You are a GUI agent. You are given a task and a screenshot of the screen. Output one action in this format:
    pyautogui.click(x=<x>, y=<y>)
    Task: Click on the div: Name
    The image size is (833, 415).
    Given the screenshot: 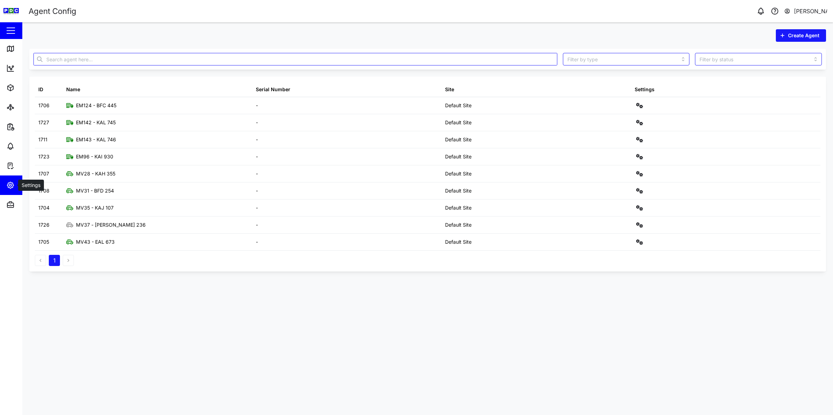 What is the action you would take?
    pyautogui.click(x=73, y=90)
    